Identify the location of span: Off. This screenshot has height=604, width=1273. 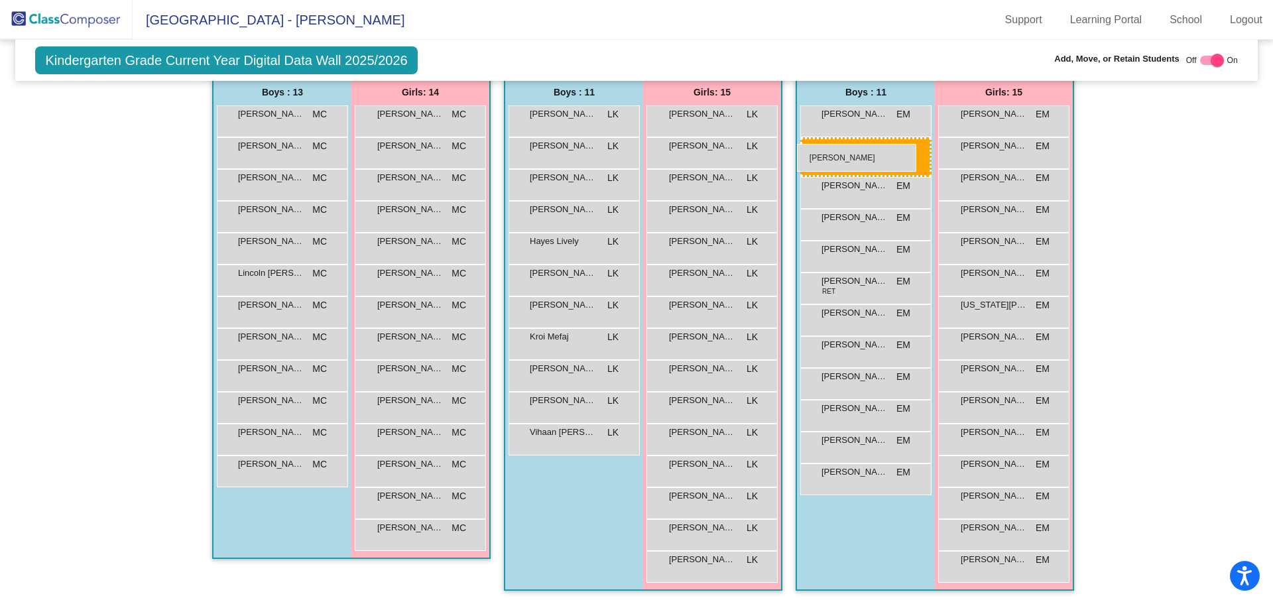
(1192, 60).